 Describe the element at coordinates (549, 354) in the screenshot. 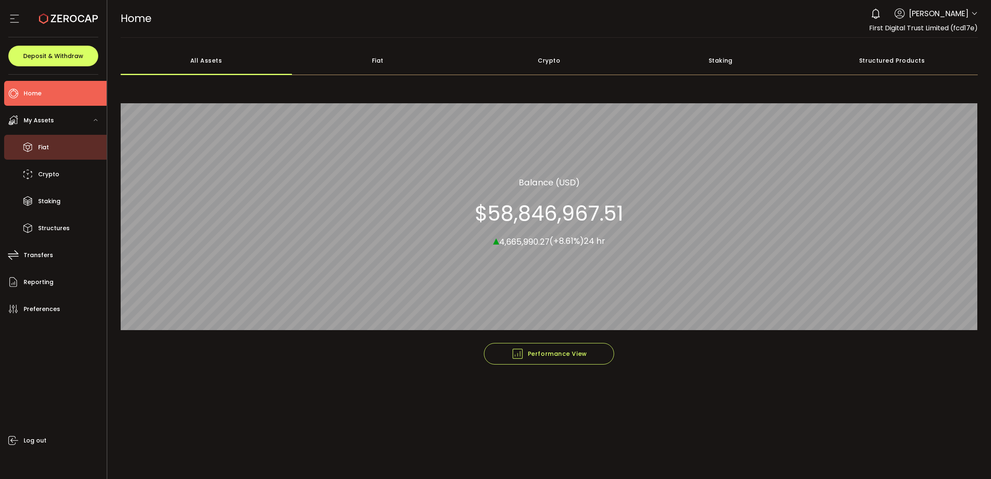

I see `span: Performance View` at that location.